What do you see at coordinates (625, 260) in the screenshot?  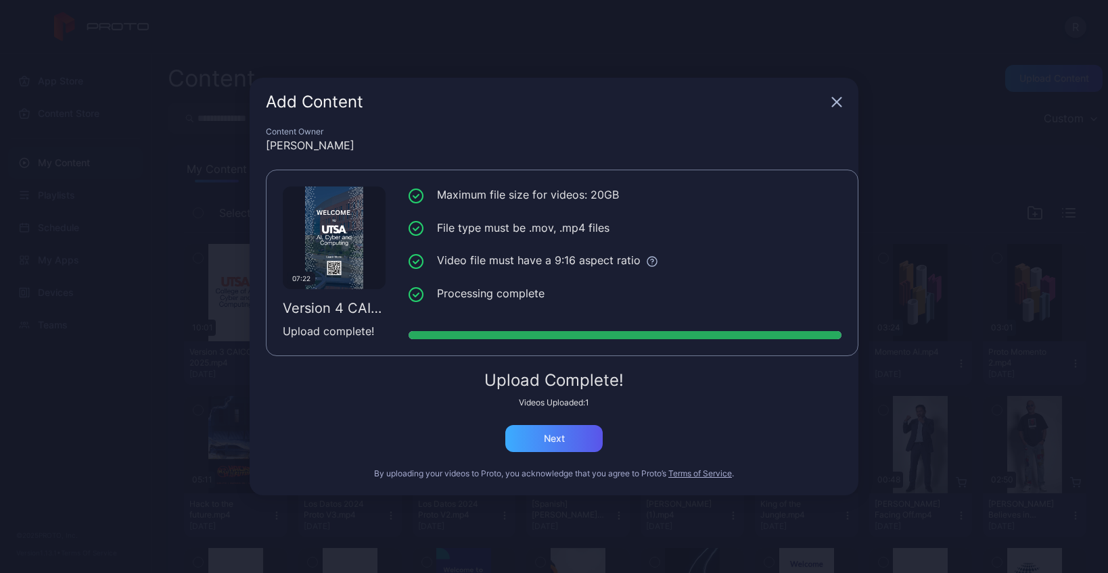 I see `li: Video file must have a 9:16 aspect ratio` at bounding box center [625, 260].